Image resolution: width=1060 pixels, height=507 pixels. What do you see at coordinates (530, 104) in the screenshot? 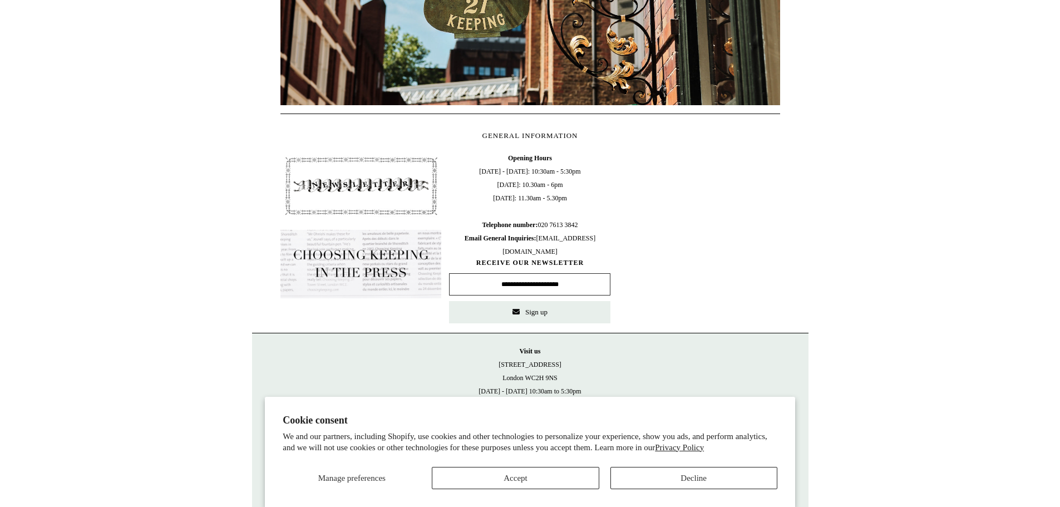
I see `button: Page 2` at bounding box center [530, 104].